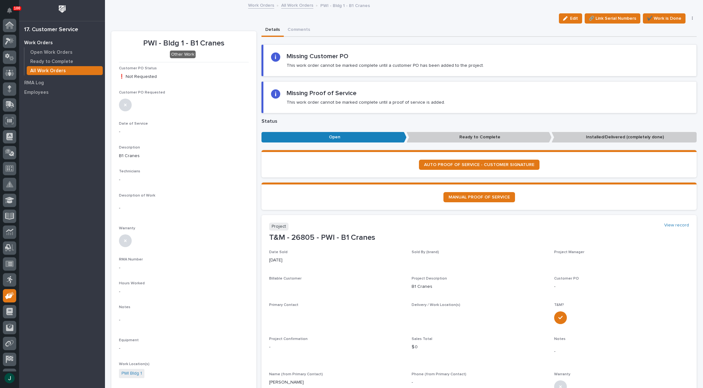 The height and width of the screenshot is (388, 703). I want to click on span: Customer PO Status, so click(138, 68).